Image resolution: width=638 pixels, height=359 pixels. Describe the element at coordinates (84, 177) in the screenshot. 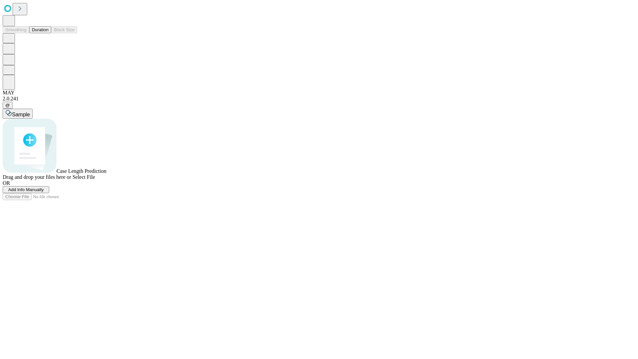

I see `span: Select File` at that location.